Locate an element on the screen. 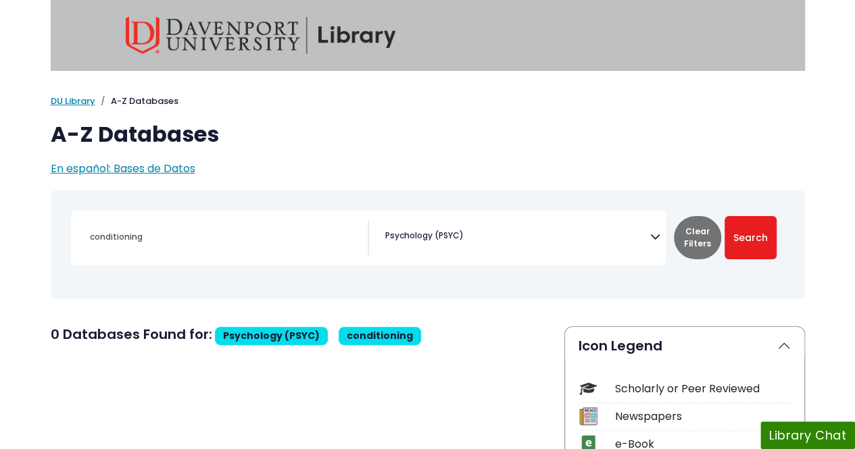 This screenshot has height=449, width=855. nav: Search filters is located at coordinates (428, 245).